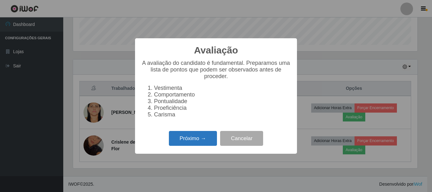  I want to click on li: Vestimenta, so click(223, 88).